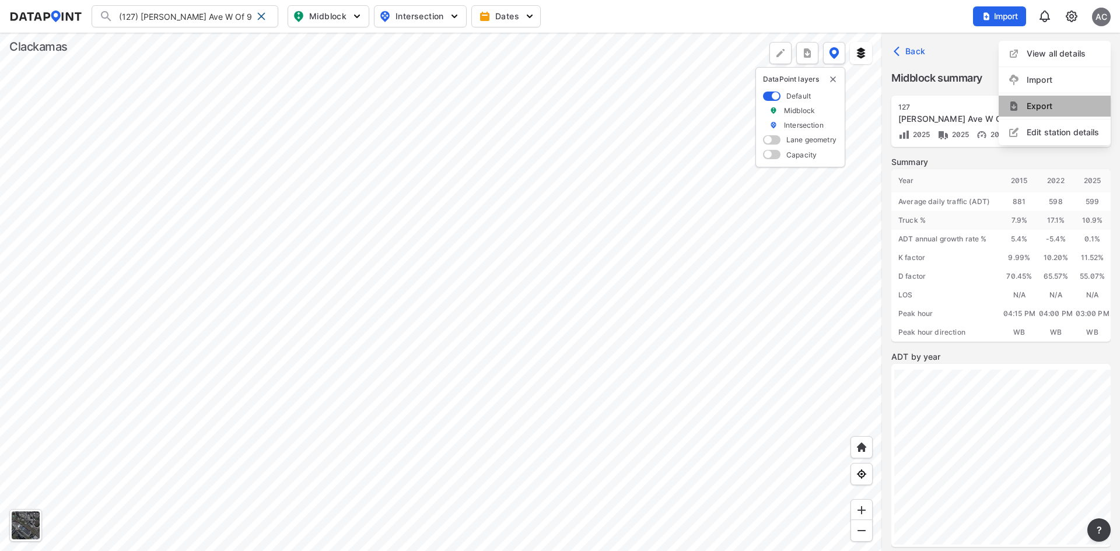  I want to click on img: st_details_export.090ff01f.svg, so click(1014, 106).